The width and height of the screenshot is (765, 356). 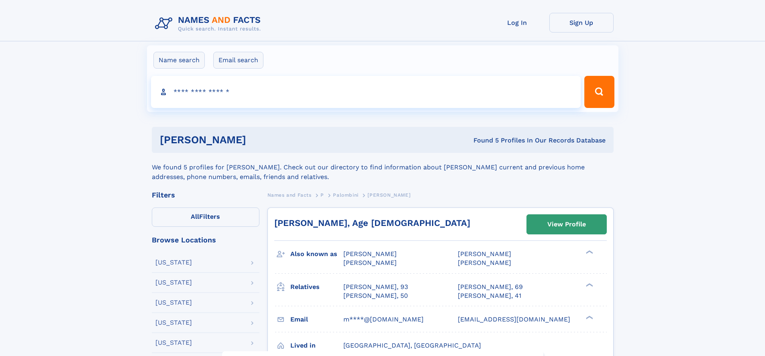 What do you see at coordinates (238, 60) in the screenshot?
I see `label: Email search` at bounding box center [238, 60].